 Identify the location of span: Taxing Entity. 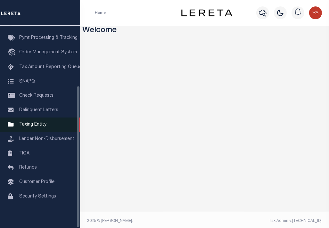
(33, 124).